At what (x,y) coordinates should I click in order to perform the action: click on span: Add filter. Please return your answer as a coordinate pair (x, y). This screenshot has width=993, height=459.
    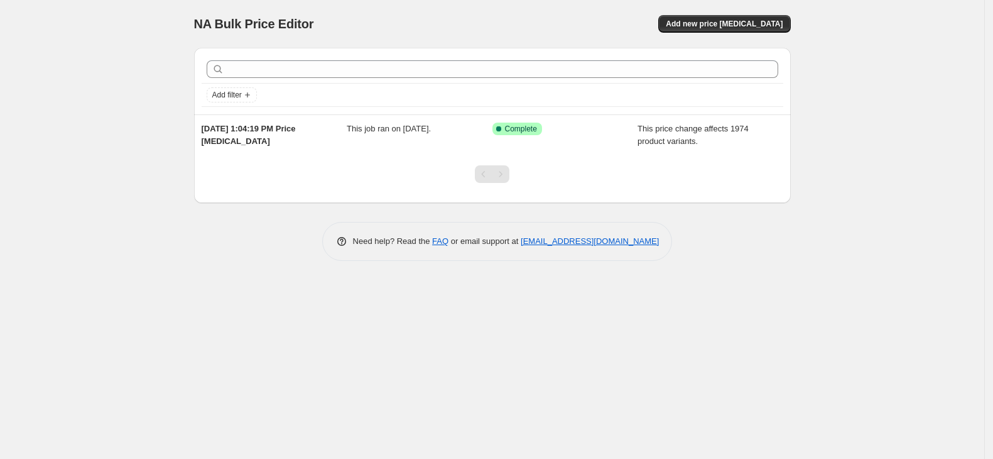
    Looking at the image, I should click on (227, 95).